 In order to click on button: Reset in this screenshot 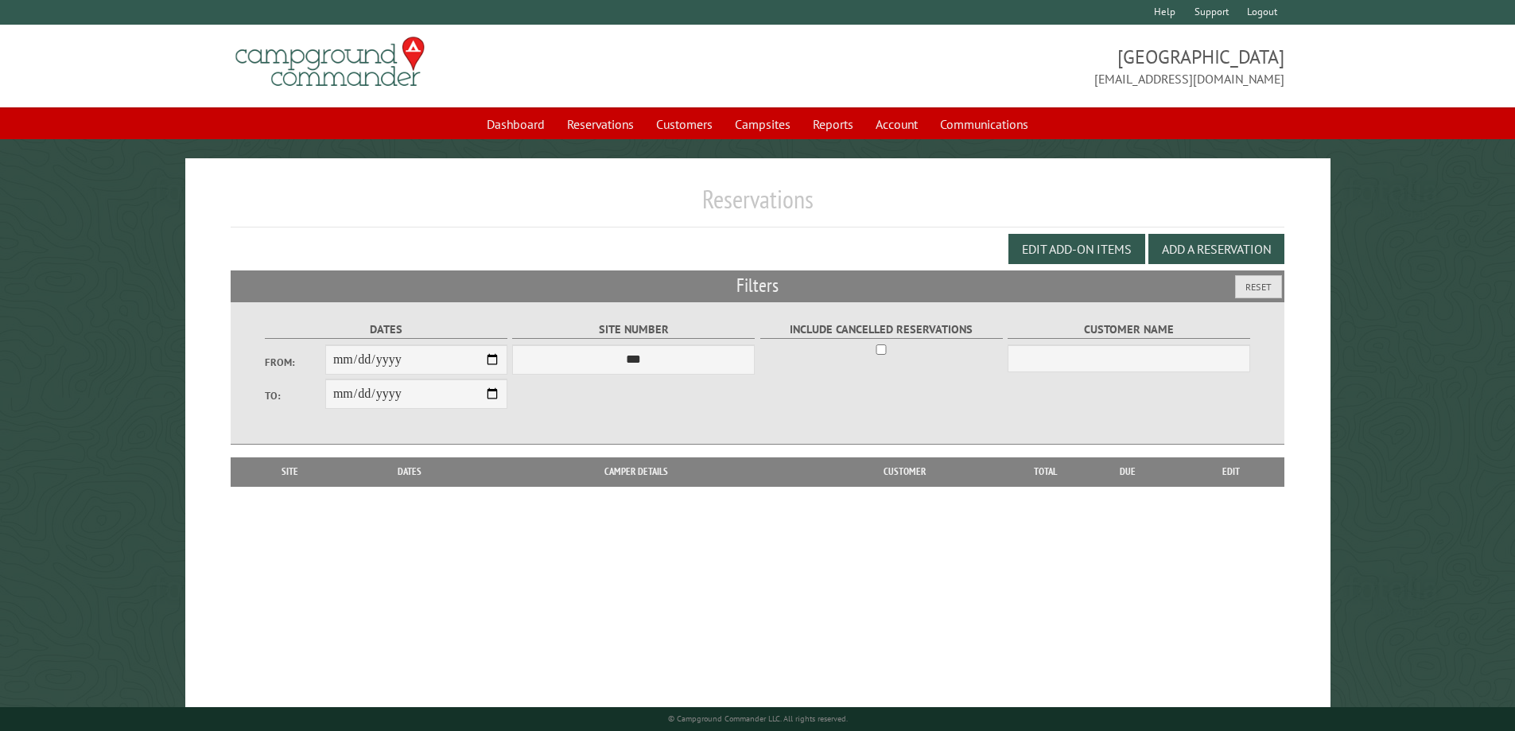, I will do `click(1258, 286)`.